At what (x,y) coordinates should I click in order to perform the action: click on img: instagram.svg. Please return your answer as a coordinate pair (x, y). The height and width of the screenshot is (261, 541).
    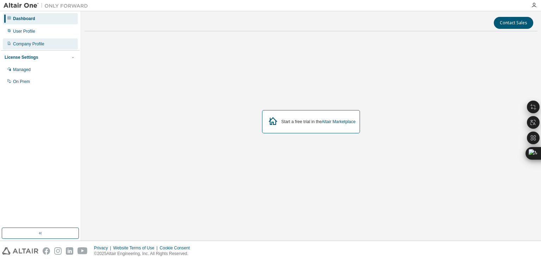
    Looking at the image, I should click on (58, 251).